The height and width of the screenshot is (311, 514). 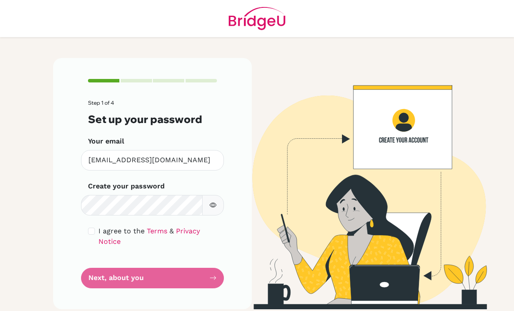 I want to click on span: Step 1 of 4, so click(x=101, y=102).